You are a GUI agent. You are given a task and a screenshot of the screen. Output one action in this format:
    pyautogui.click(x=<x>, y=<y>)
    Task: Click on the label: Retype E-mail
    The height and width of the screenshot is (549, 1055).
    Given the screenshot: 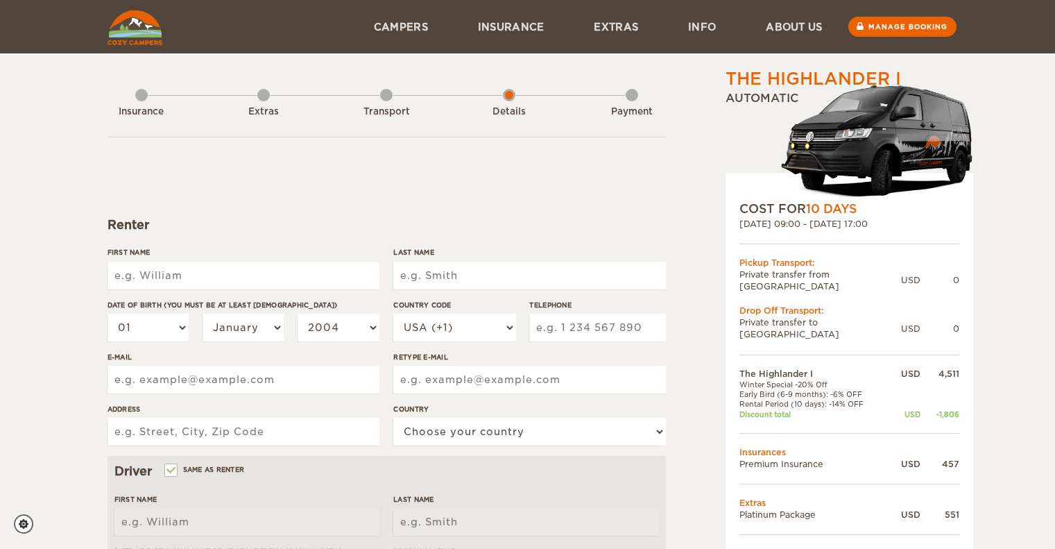 What is the action you would take?
    pyautogui.click(x=529, y=357)
    